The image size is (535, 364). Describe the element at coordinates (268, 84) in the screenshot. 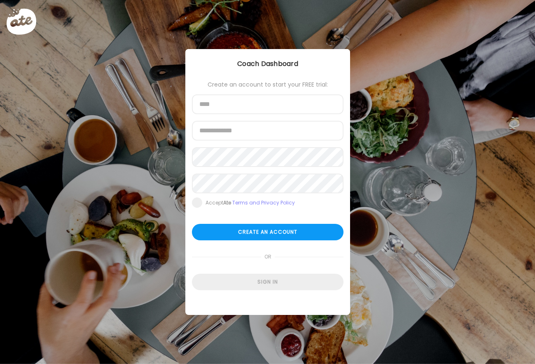

I see `div: Create an account to start your FREE trial:` at that location.